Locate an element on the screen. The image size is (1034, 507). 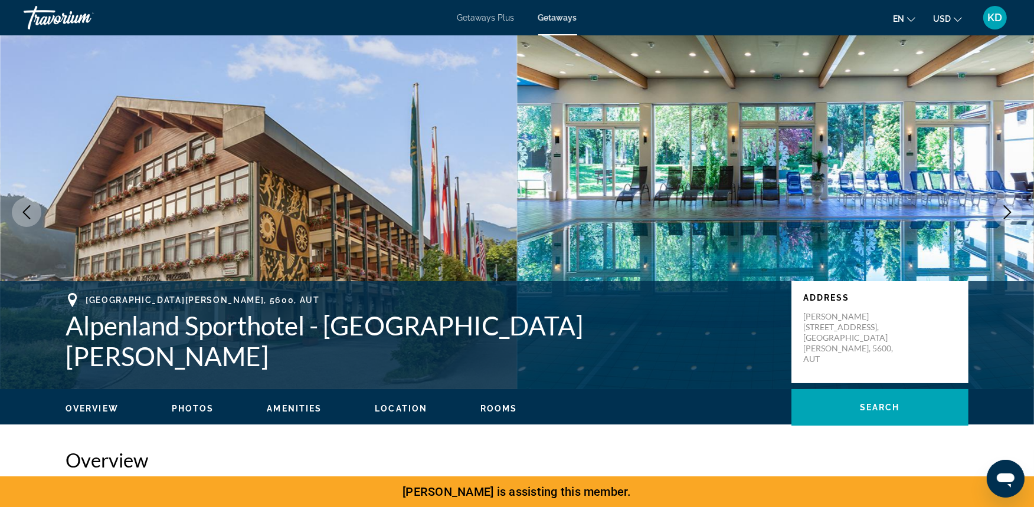
h2: Overview is located at coordinates (517, 460).